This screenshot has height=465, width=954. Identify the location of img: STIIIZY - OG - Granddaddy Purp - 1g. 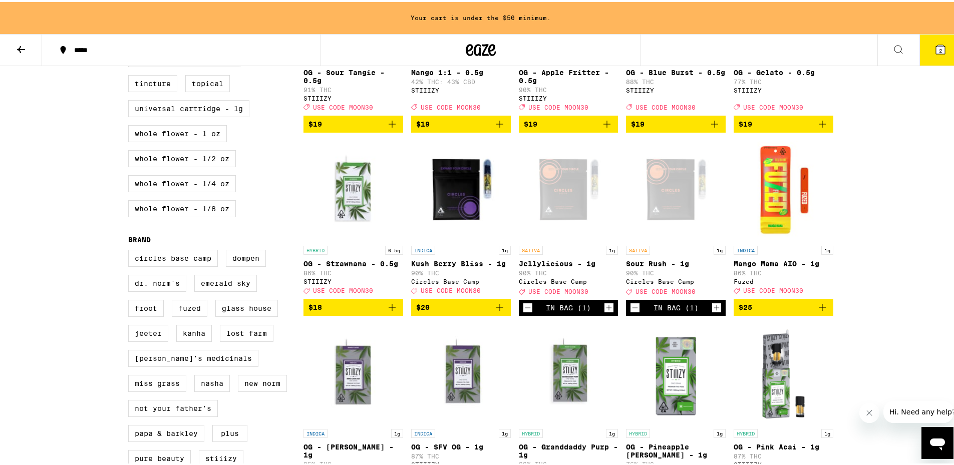
(569, 372).